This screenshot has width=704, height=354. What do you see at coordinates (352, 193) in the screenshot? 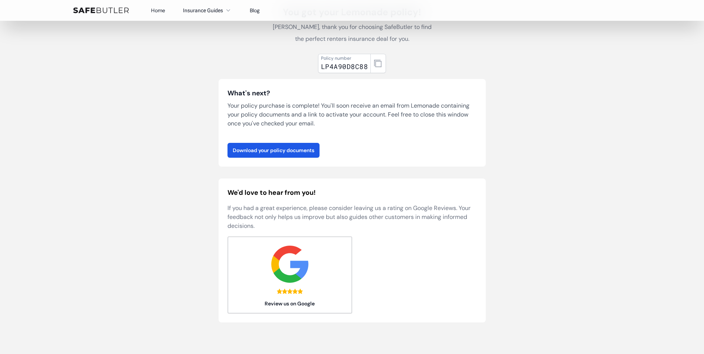
I see `h2: We'd love to hear from you!` at bounding box center [352, 193].